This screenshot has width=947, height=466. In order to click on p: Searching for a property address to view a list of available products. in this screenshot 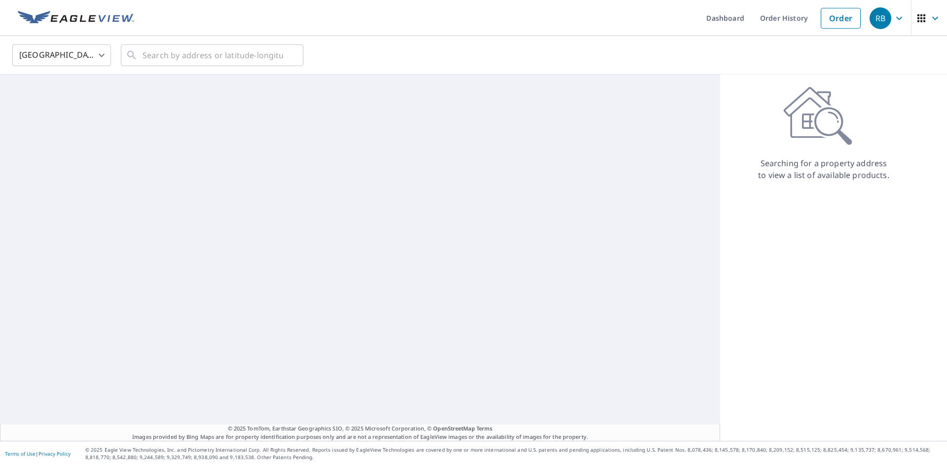, I will do `click(824, 169)`.